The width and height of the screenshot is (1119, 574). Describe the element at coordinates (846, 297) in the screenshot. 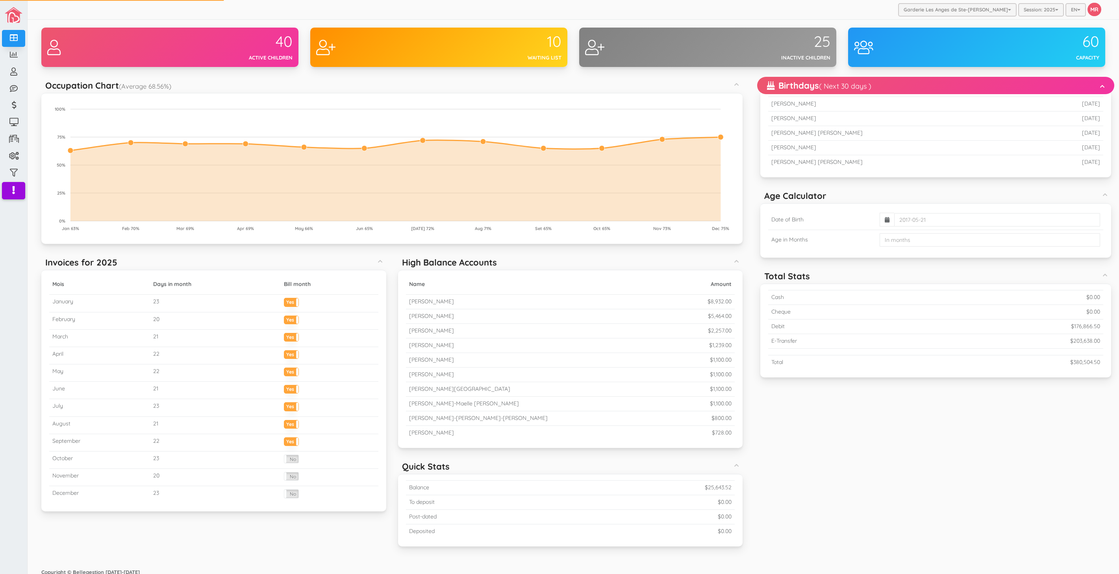

I see `td: Cash` at that location.